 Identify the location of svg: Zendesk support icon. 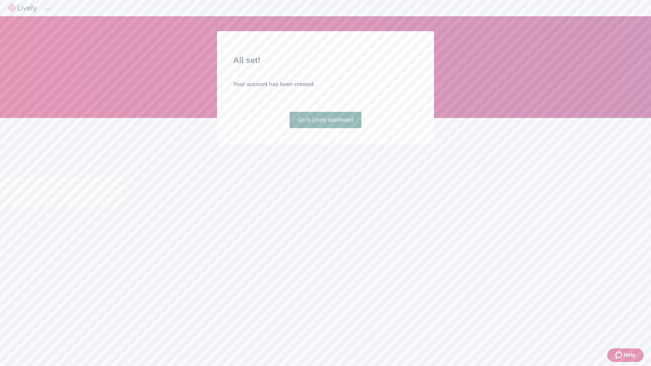
(619, 355).